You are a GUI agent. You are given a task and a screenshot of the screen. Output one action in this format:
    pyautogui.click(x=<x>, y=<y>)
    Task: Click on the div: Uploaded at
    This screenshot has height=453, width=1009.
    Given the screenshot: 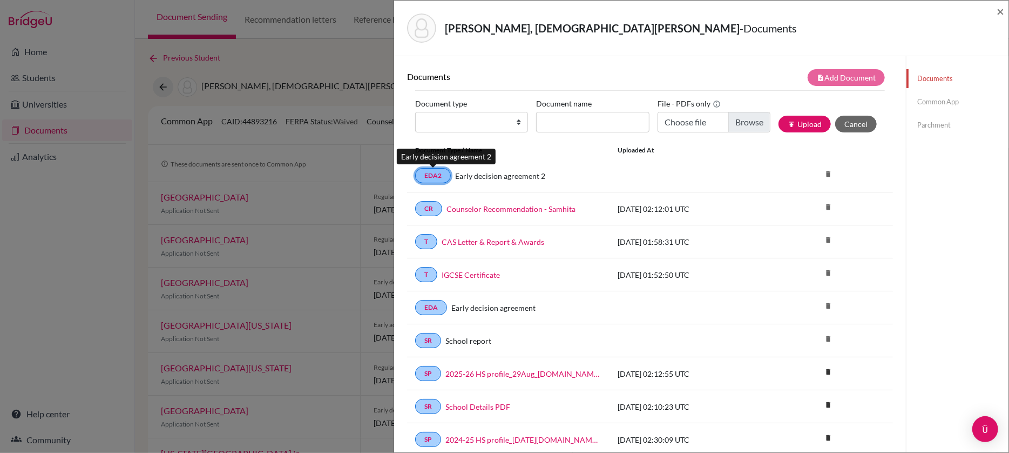 What is the action you would take?
    pyautogui.click(x=691, y=150)
    